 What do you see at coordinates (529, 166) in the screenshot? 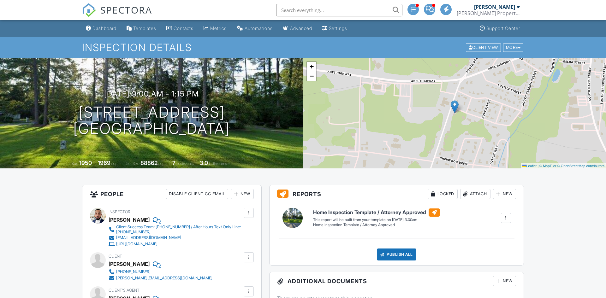
I see `a: Leaflet` at bounding box center [529, 166].